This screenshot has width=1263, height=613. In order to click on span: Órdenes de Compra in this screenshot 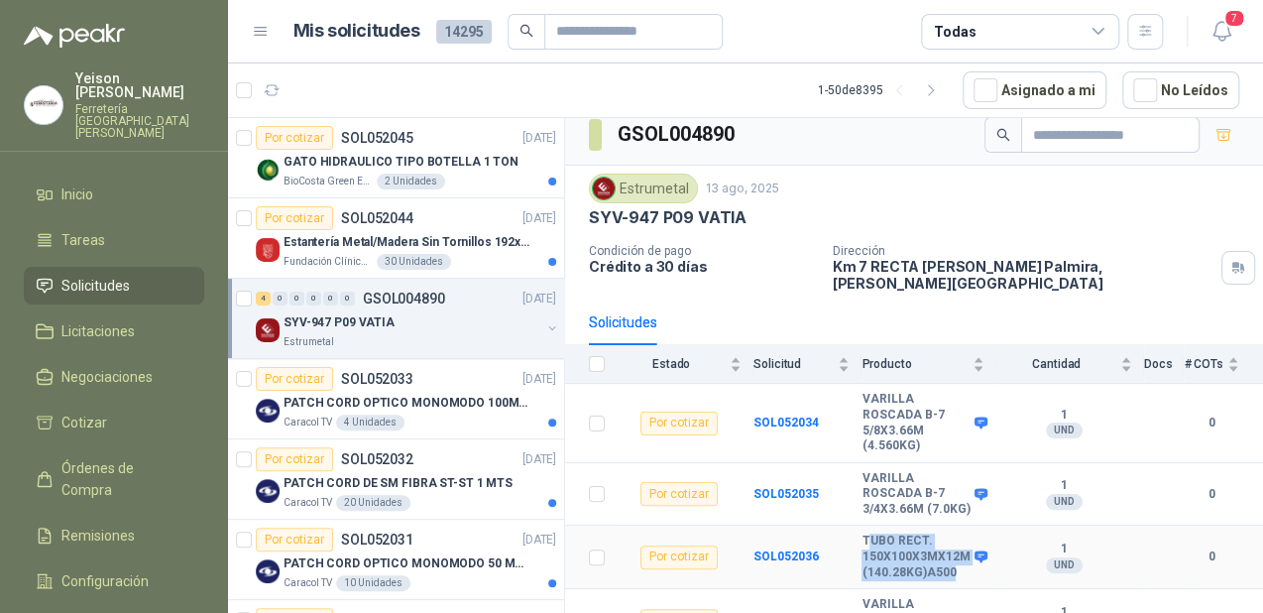, I will do `click(123, 479)`.